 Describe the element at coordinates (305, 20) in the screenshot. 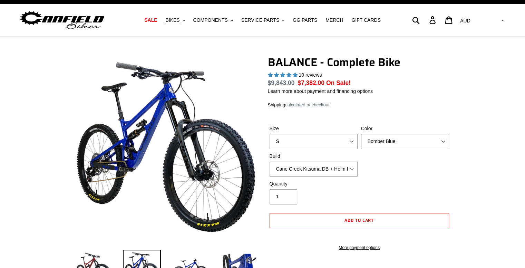

I see `span: GG PARTS` at that location.